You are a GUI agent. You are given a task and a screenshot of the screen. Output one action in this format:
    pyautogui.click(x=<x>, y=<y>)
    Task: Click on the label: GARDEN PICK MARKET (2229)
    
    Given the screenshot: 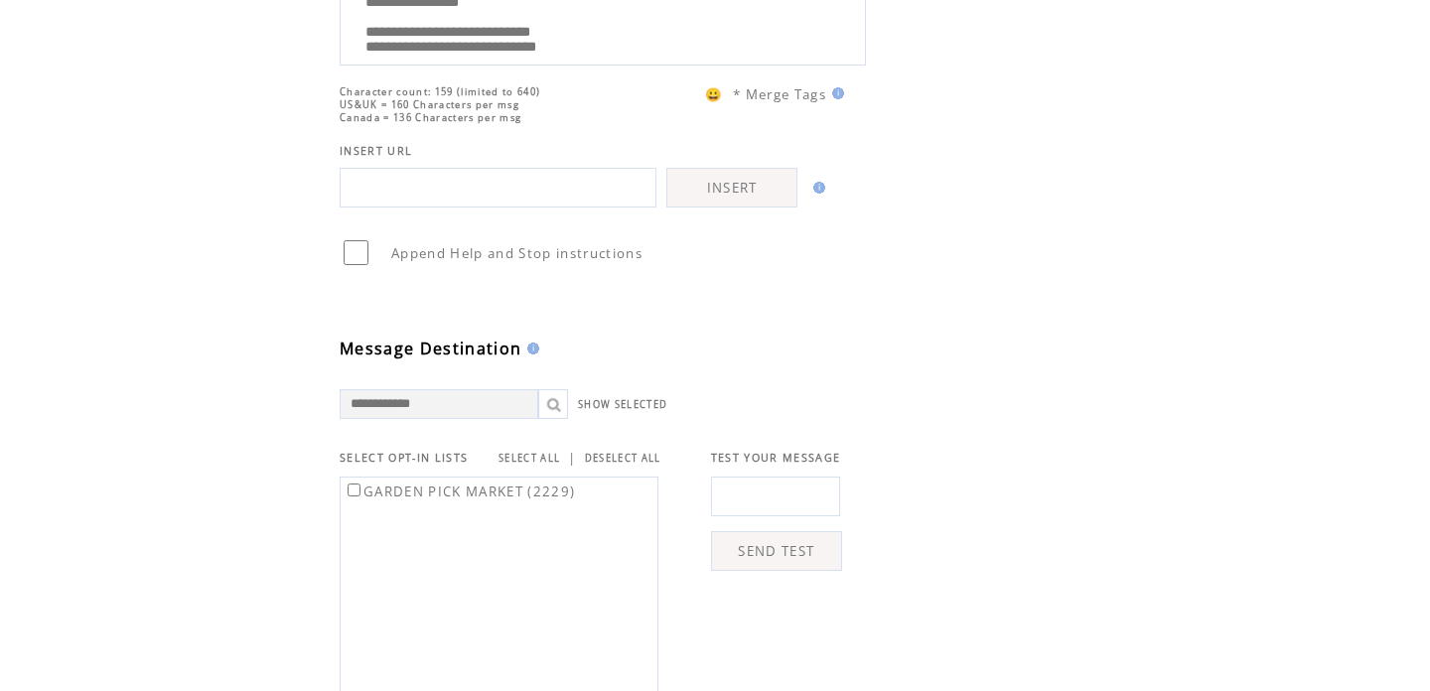 What is the action you would take?
    pyautogui.click(x=459, y=491)
    